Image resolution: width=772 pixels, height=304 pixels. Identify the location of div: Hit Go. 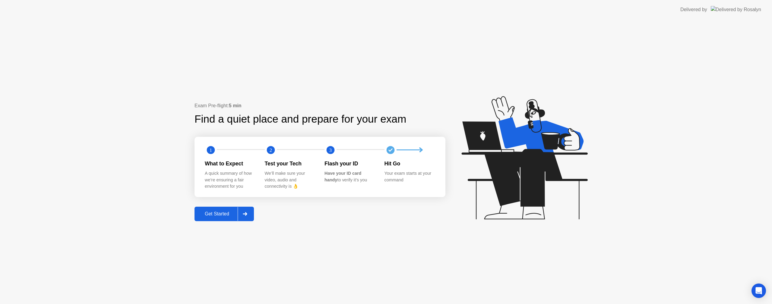
(409, 164).